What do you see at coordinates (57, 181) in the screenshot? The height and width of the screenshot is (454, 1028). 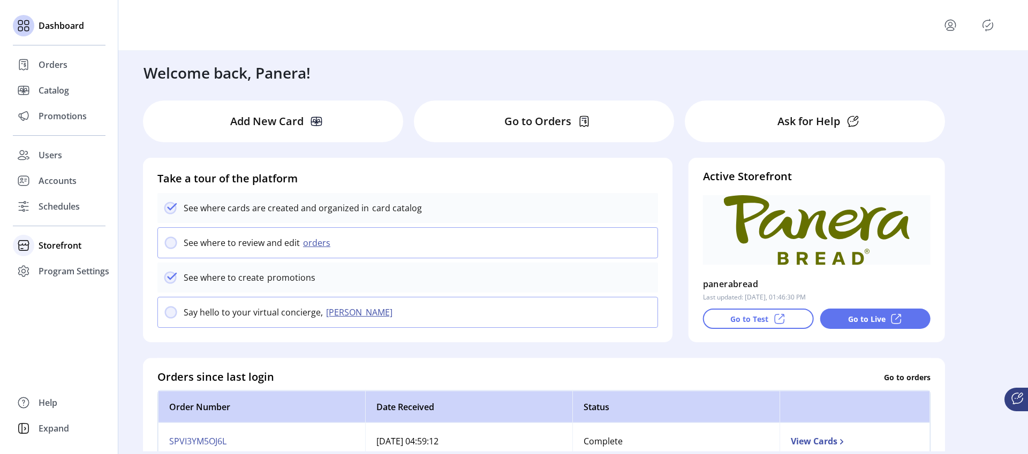 I see `span: Accounts` at bounding box center [57, 181].